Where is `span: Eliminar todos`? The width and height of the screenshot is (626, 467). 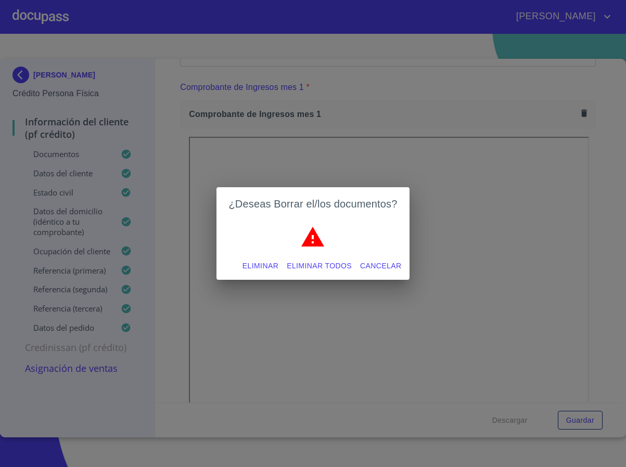 span: Eliminar todos is located at coordinates (319, 266).